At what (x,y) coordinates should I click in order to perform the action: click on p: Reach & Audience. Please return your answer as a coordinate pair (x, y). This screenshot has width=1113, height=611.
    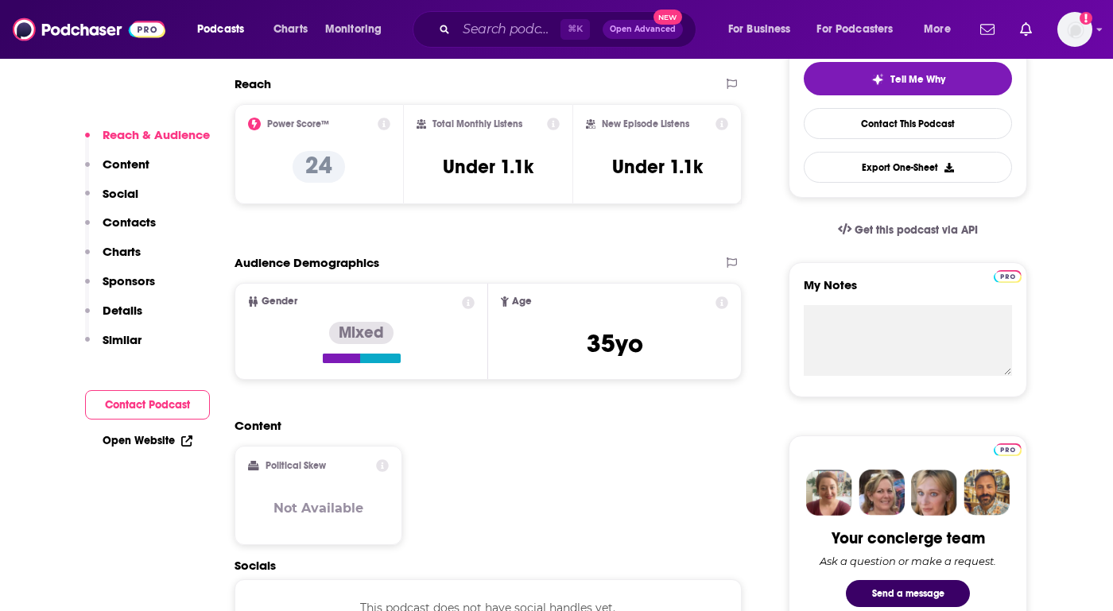
    Looking at the image, I should click on (156, 134).